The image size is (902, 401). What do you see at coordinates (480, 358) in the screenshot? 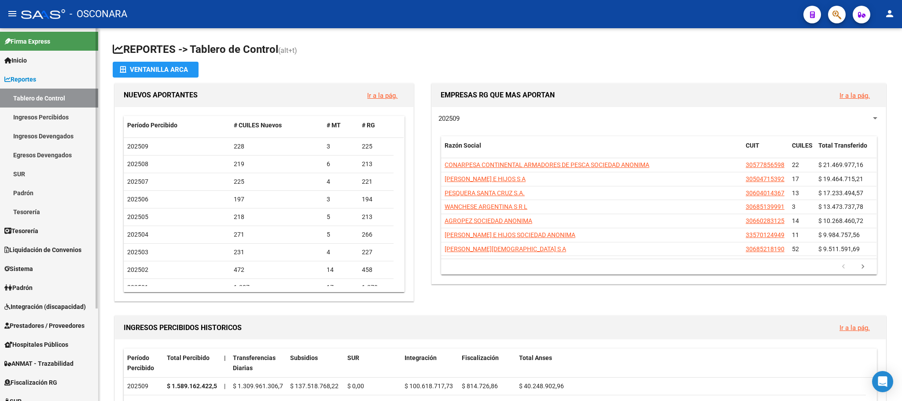
I see `span: Fiscalización` at bounding box center [480, 358].